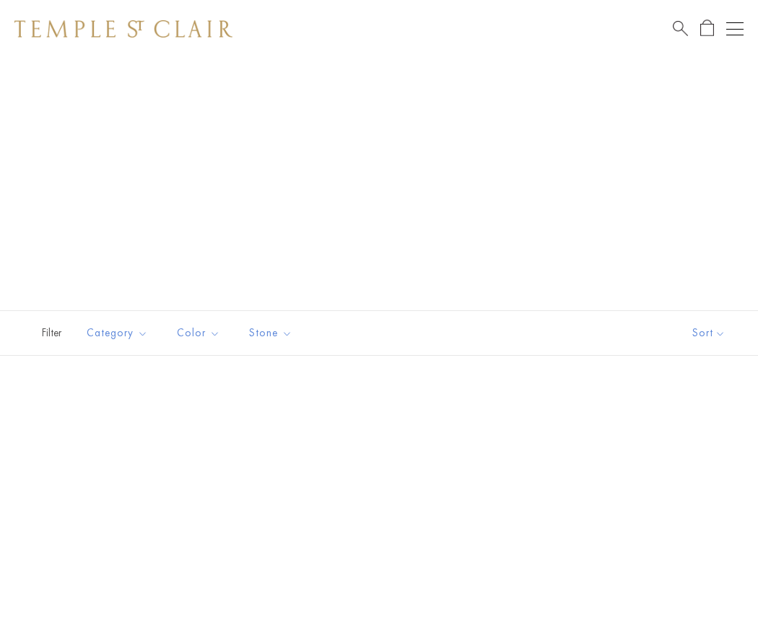 The image size is (758, 630). I want to click on button: Category, so click(117, 333).